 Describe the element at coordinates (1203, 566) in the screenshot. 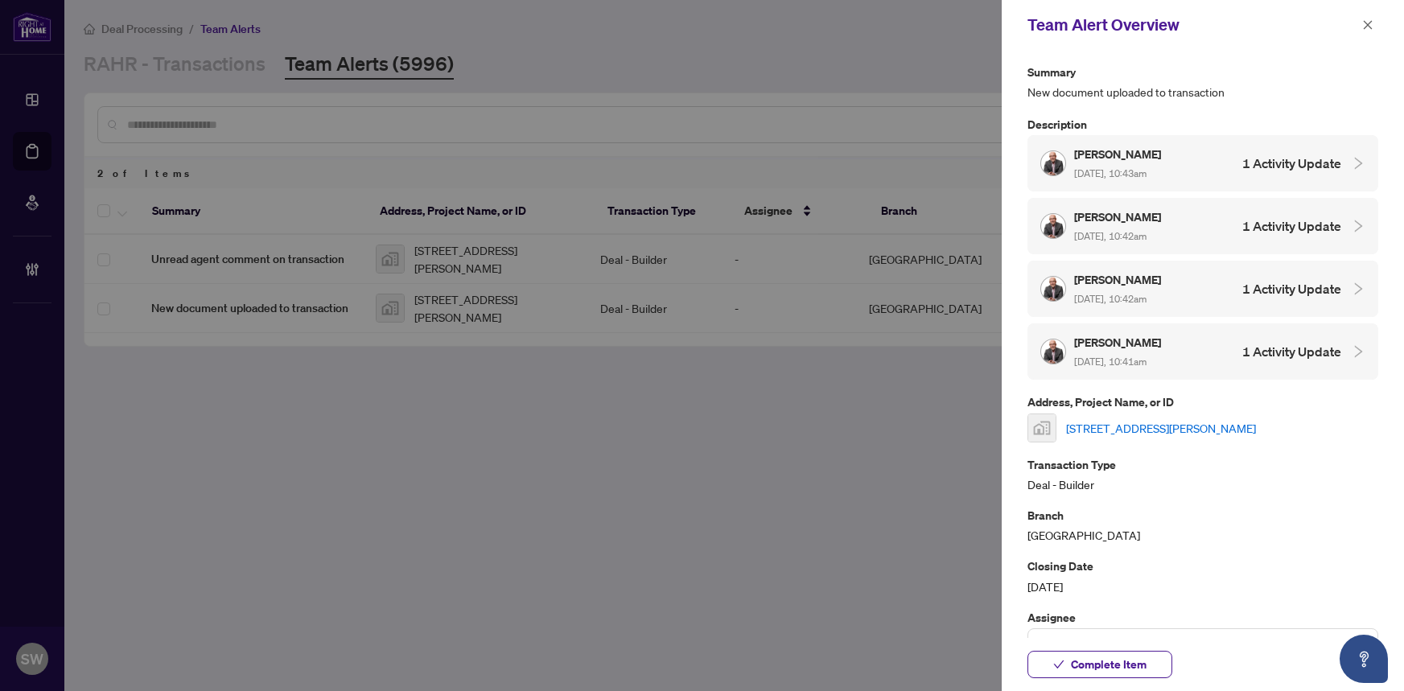

I see `p: Closing Date` at that location.